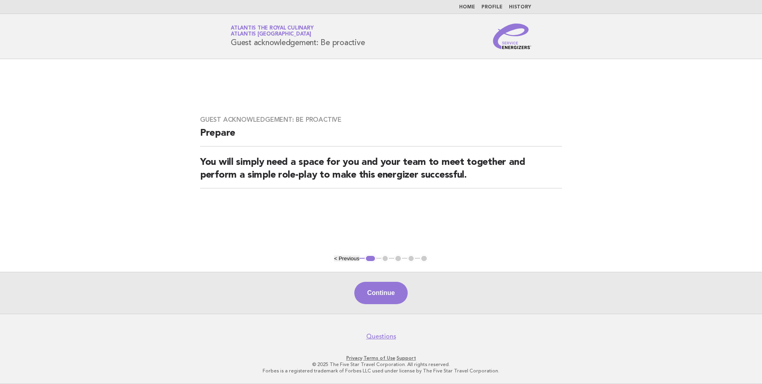  Describe the element at coordinates (406, 358) in the screenshot. I see `a: Support` at that location.